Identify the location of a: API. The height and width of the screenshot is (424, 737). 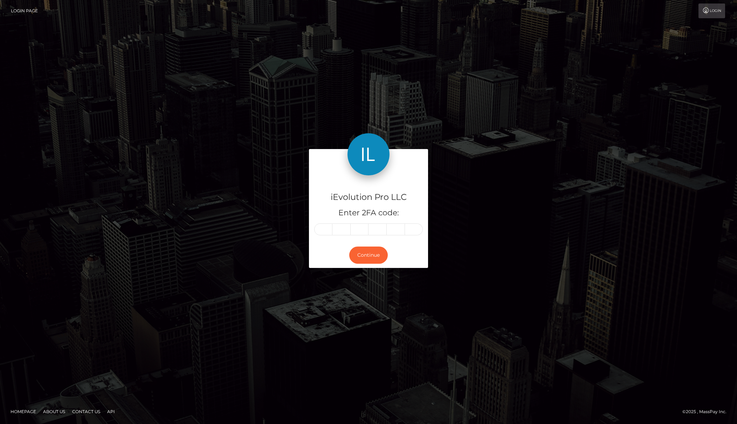
(111, 411).